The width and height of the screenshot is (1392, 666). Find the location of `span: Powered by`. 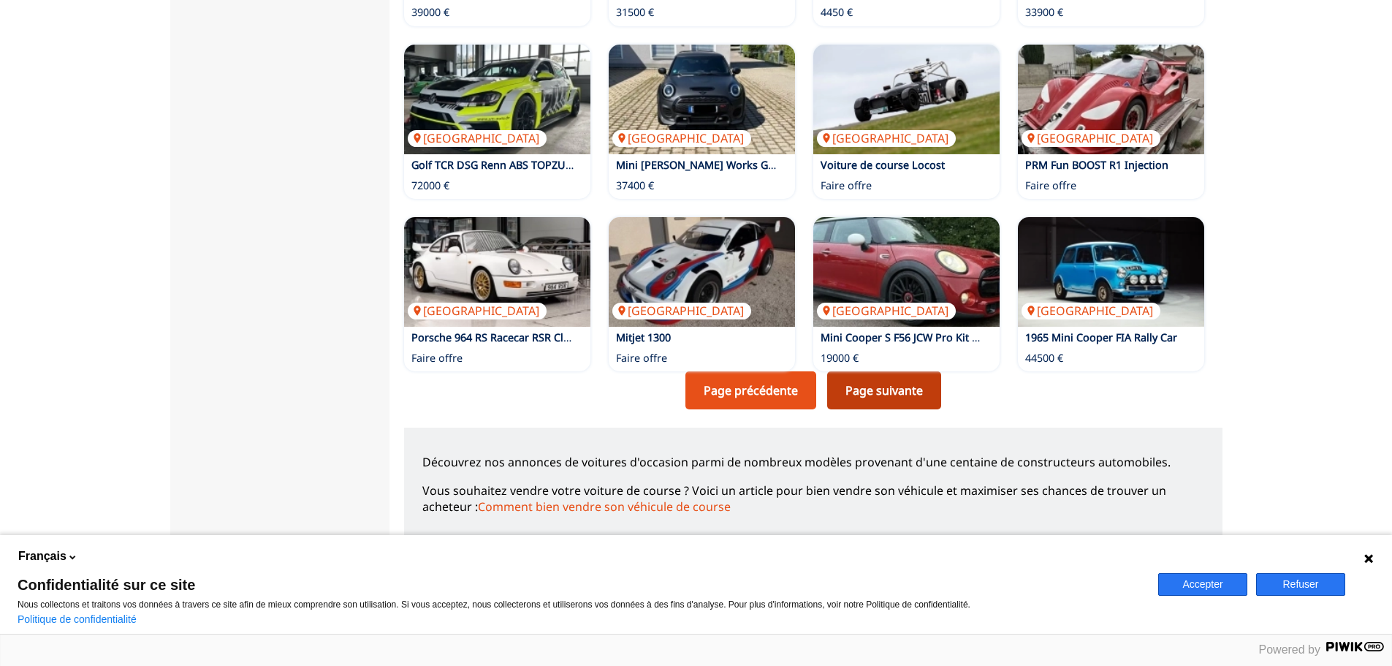

span: Powered by is located at coordinates (1290, 649).